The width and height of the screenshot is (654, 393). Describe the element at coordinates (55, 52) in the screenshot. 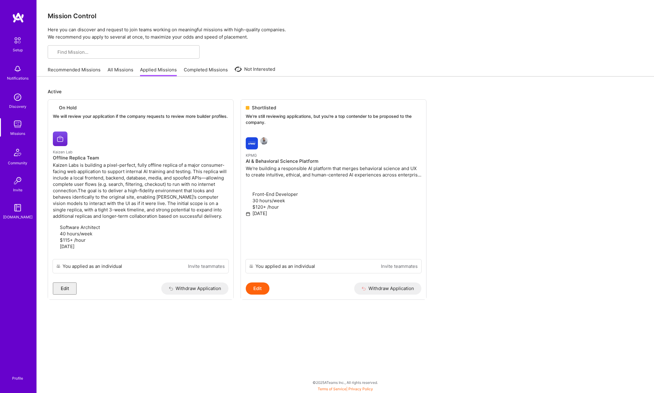

I see `i: icon SearchGrey` at that location.